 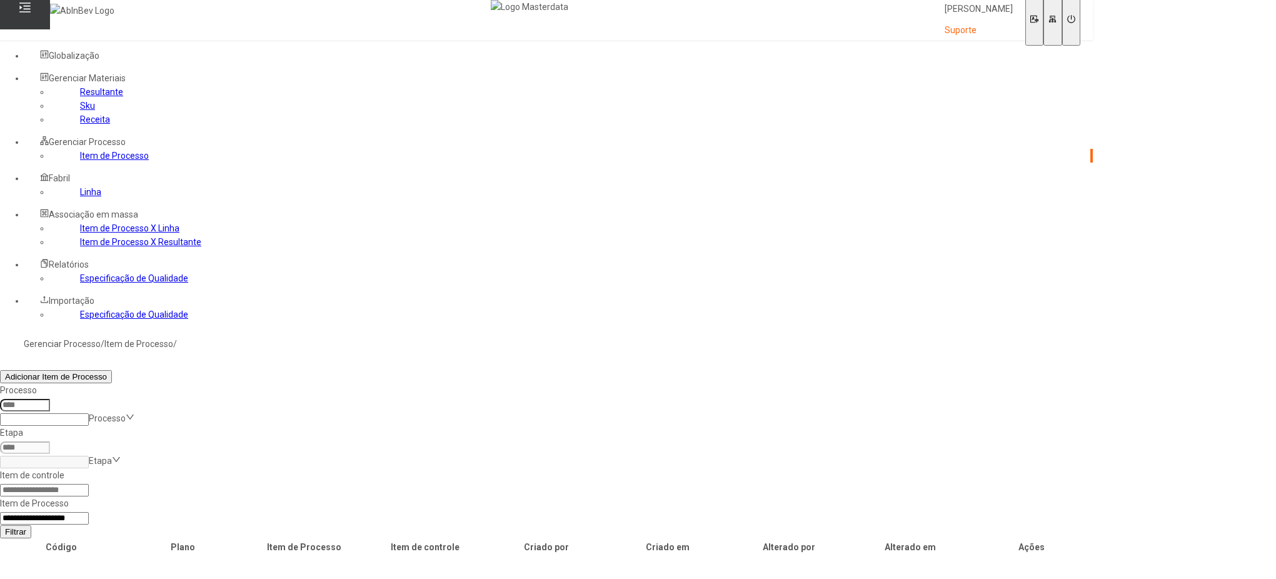 I want to click on th: Criado por, so click(x=546, y=547).